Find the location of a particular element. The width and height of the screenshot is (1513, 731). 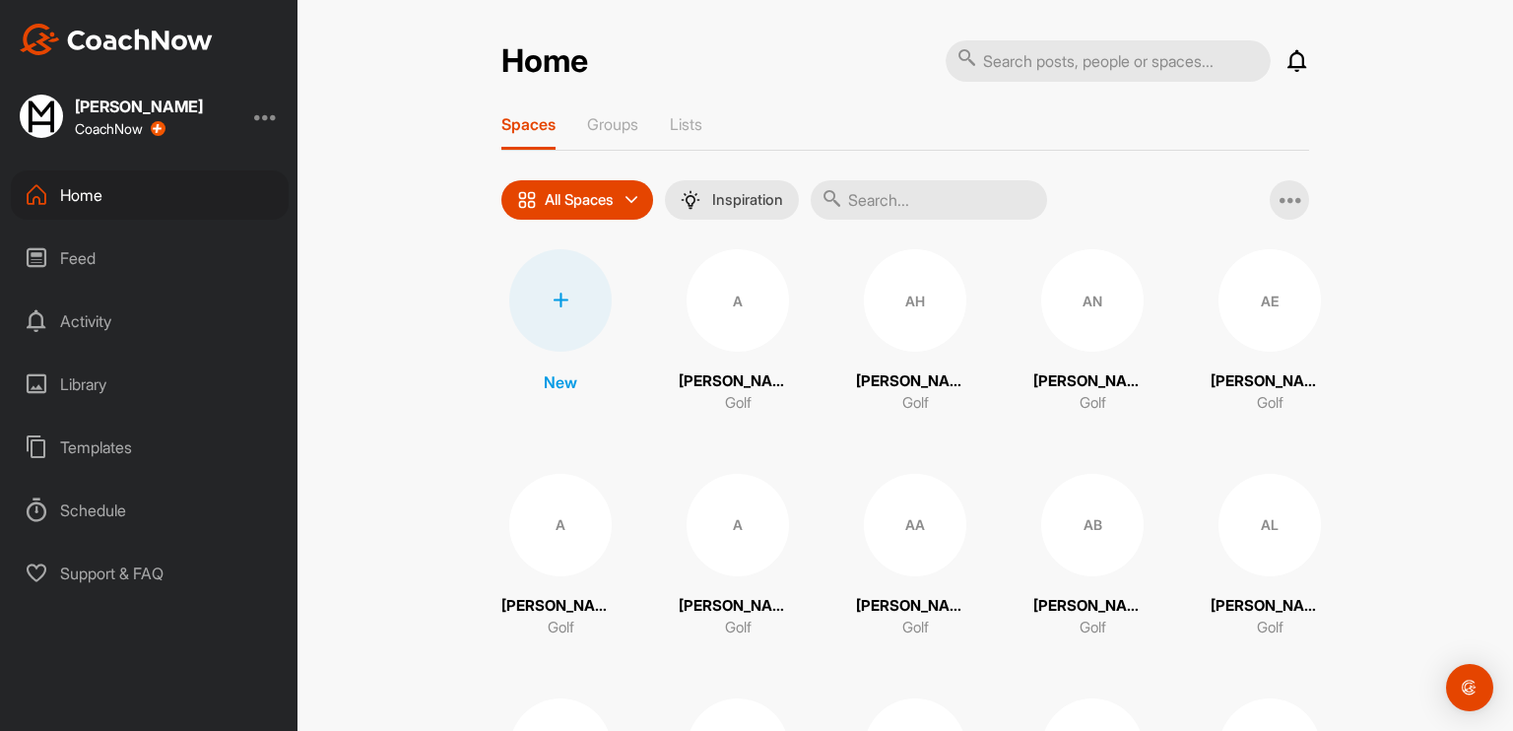

div: AL is located at coordinates (1270, 525).